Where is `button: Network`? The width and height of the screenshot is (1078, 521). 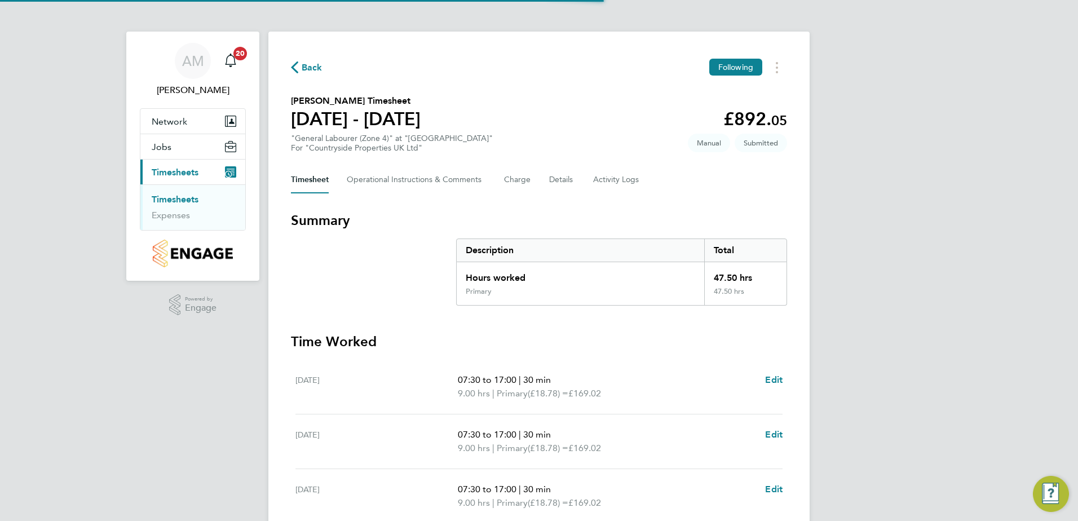
button: Network is located at coordinates (193, 121).